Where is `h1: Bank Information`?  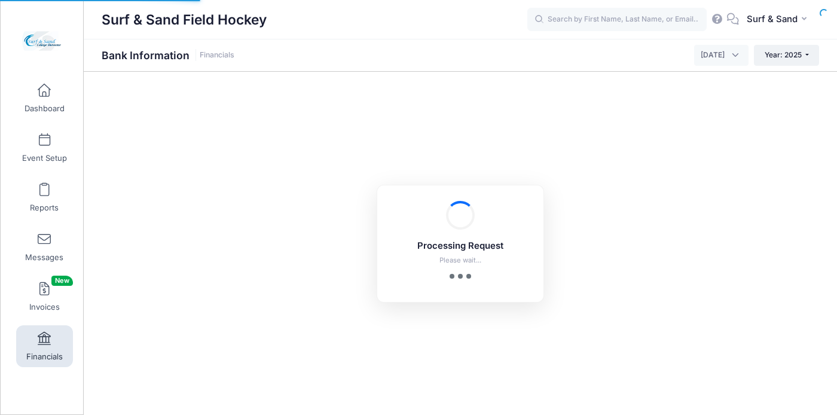 h1: Bank Information is located at coordinates (168, 55).